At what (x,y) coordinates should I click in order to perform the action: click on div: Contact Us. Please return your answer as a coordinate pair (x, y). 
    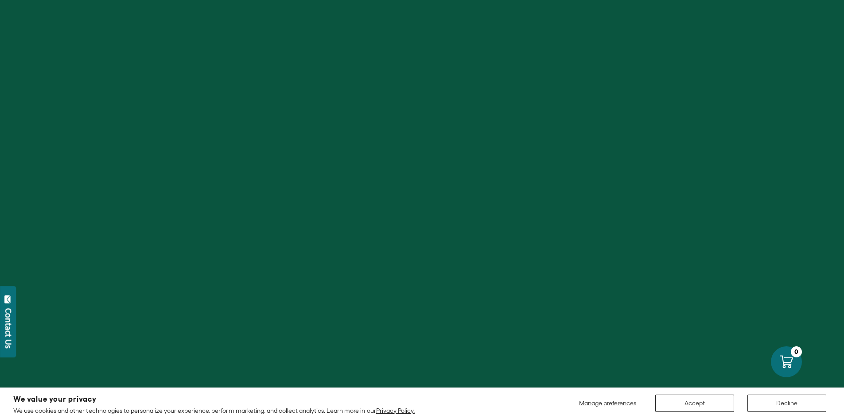
    Looking at the image, I should click on (8, 328).